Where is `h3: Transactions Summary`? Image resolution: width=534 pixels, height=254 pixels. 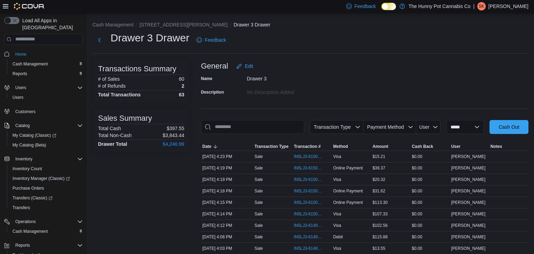 h3: Transactions Summary is located at coordinates (137, 69).